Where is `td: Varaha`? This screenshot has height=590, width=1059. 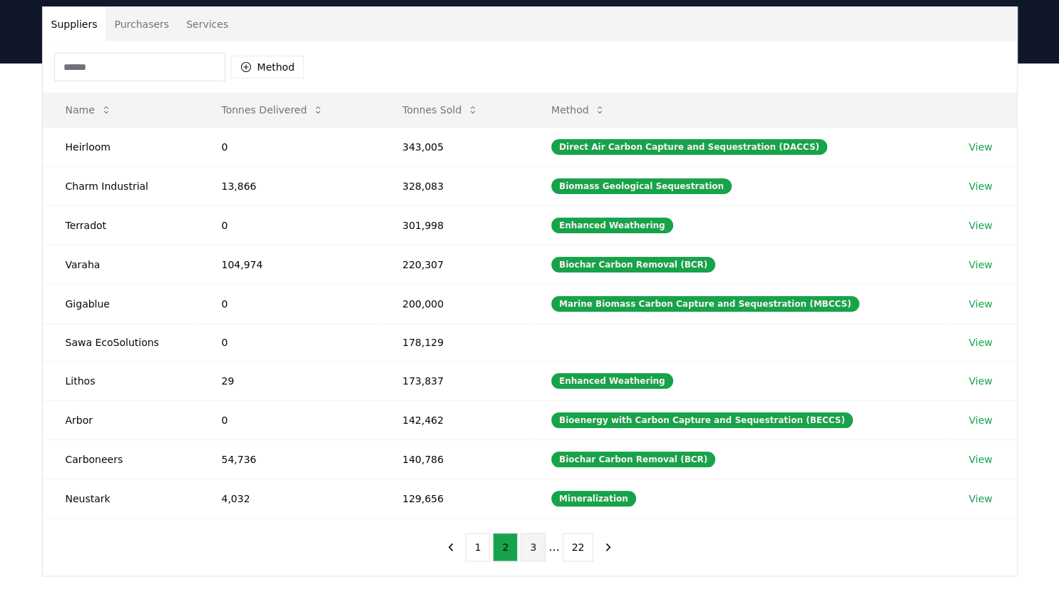
td: Varaha is located at coordinates (120, 264).